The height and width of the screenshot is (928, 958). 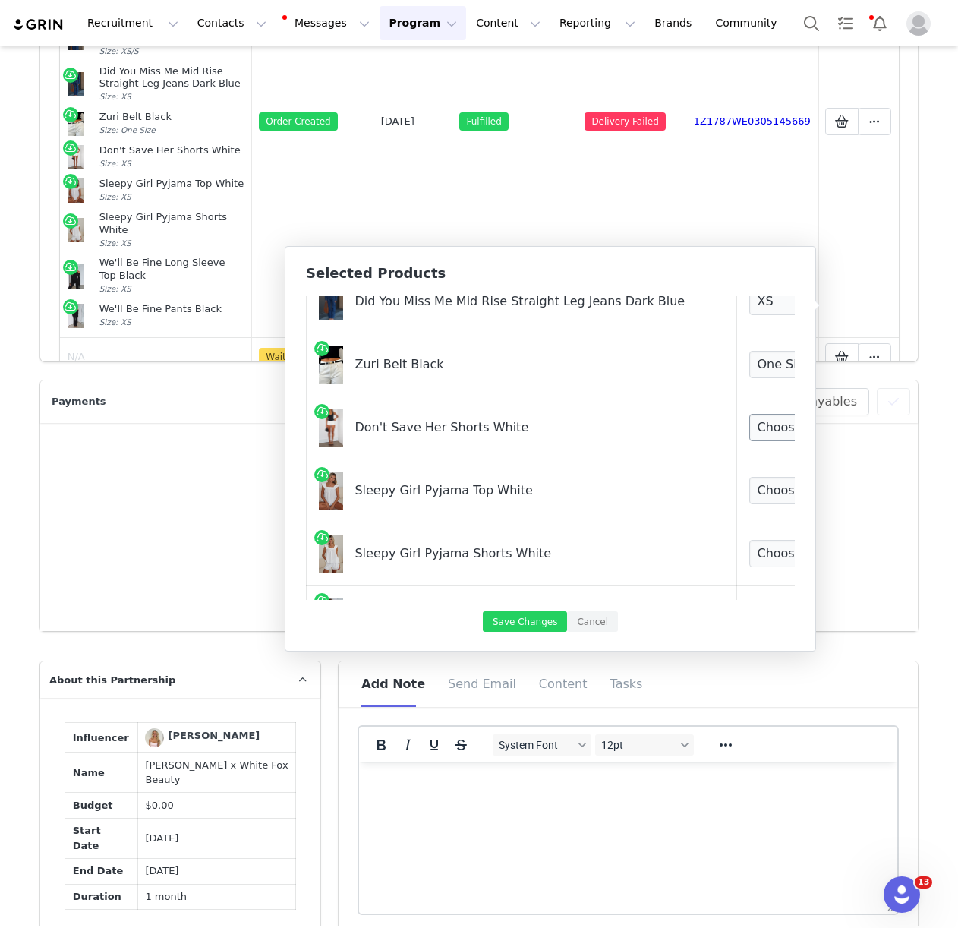 I want to click on span: Tasks, so click(x=626, y=683).